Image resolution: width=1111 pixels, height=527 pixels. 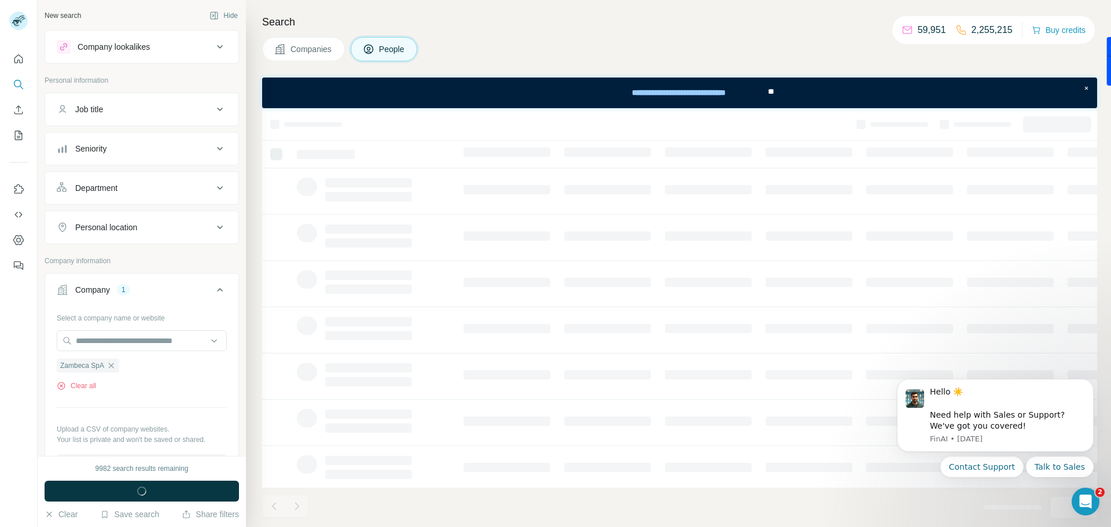 I want to click on span: Companies, so click(x=311, y=49).